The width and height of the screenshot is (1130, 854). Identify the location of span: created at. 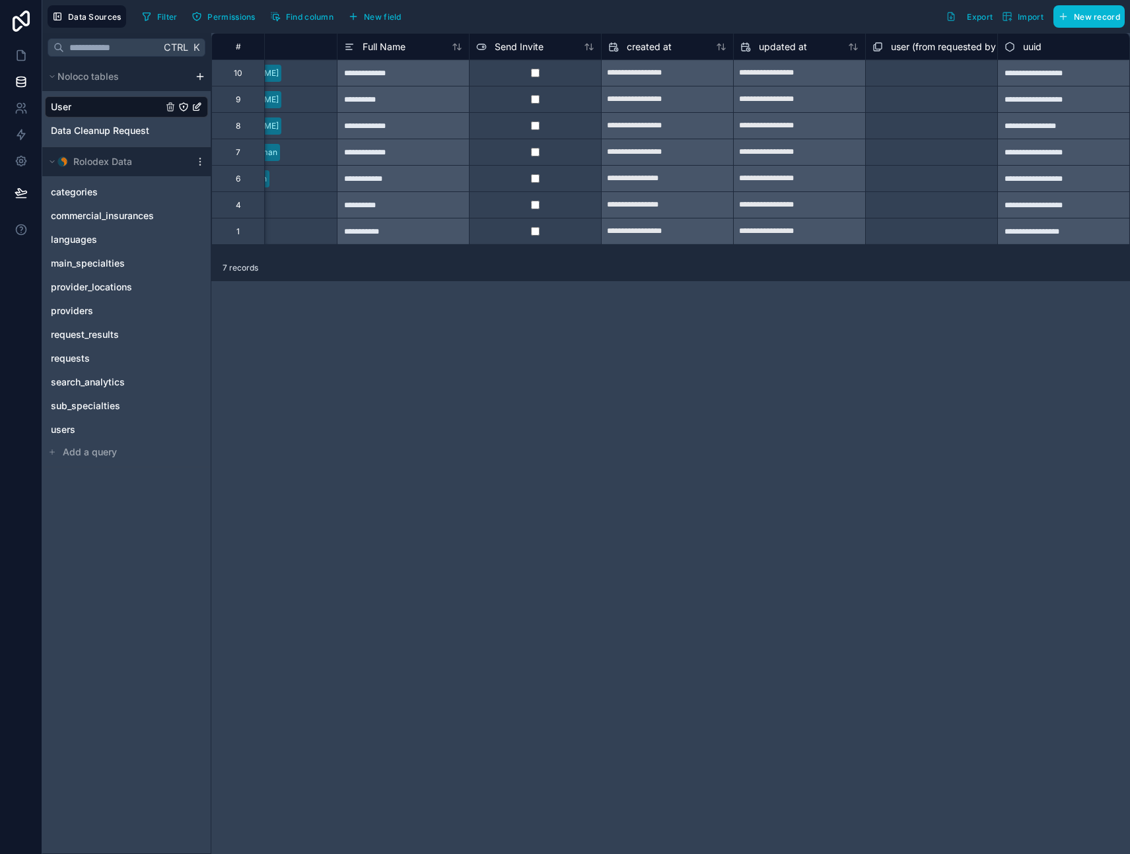
(649, 47).